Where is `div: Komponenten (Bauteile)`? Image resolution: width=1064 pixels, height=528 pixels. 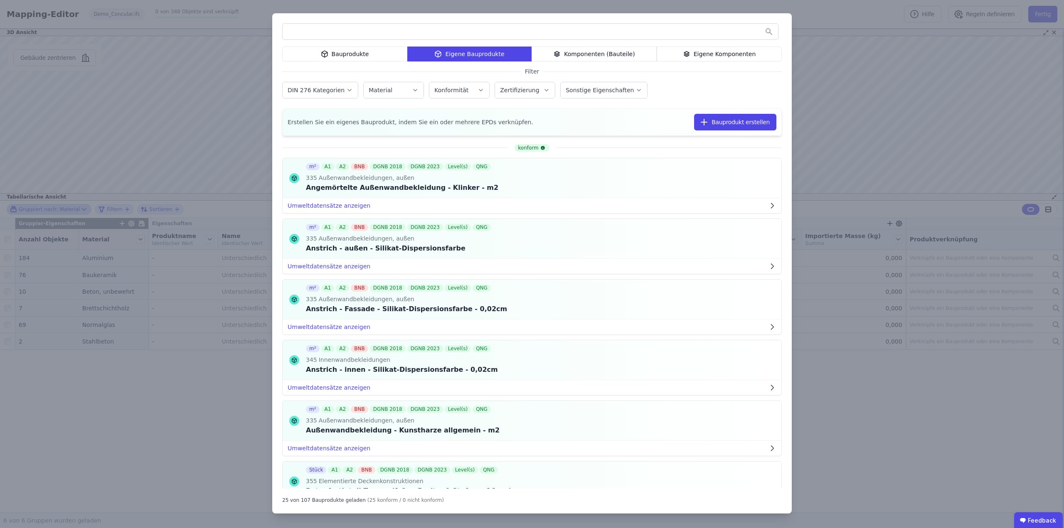 div: Komponenten (Bauteile) is located at coordinates (594, 54).